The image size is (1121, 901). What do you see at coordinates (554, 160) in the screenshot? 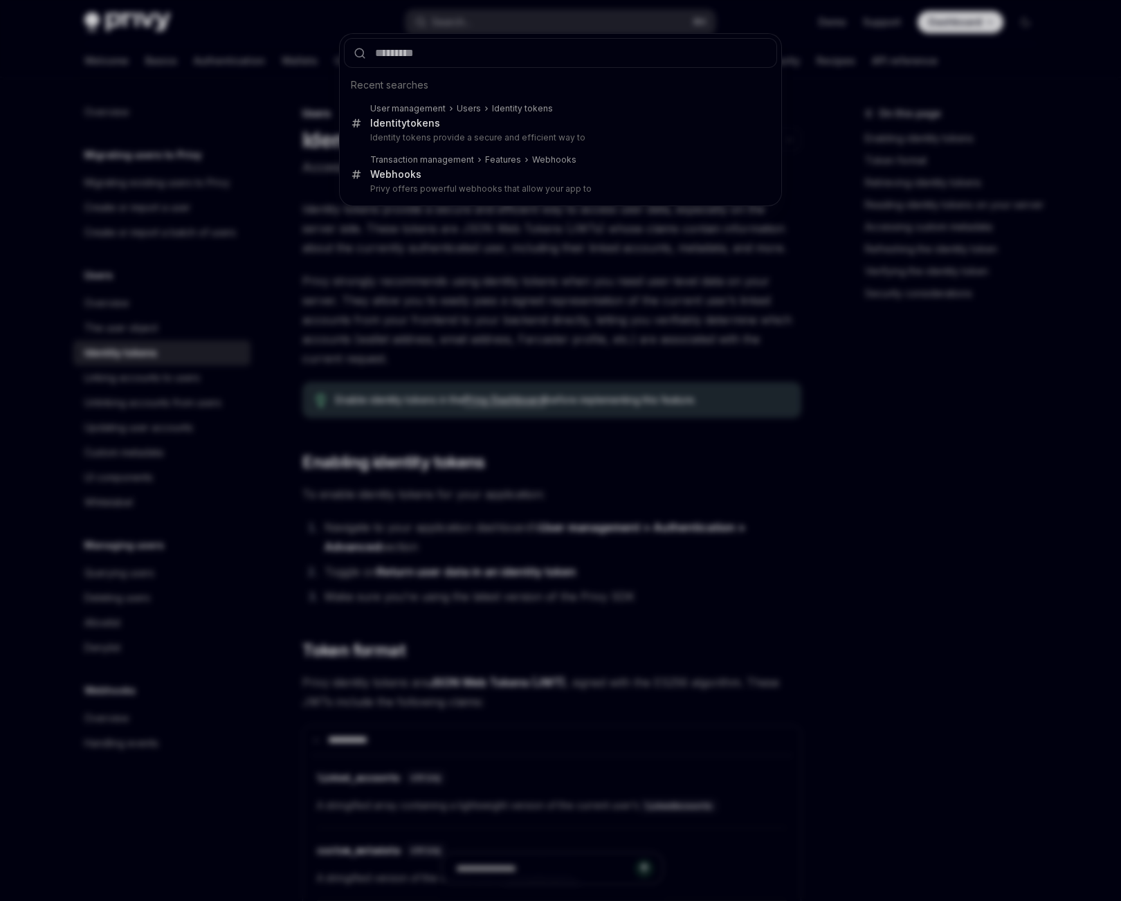
I see `div: Webhooks` at bounding box center [554, 160].